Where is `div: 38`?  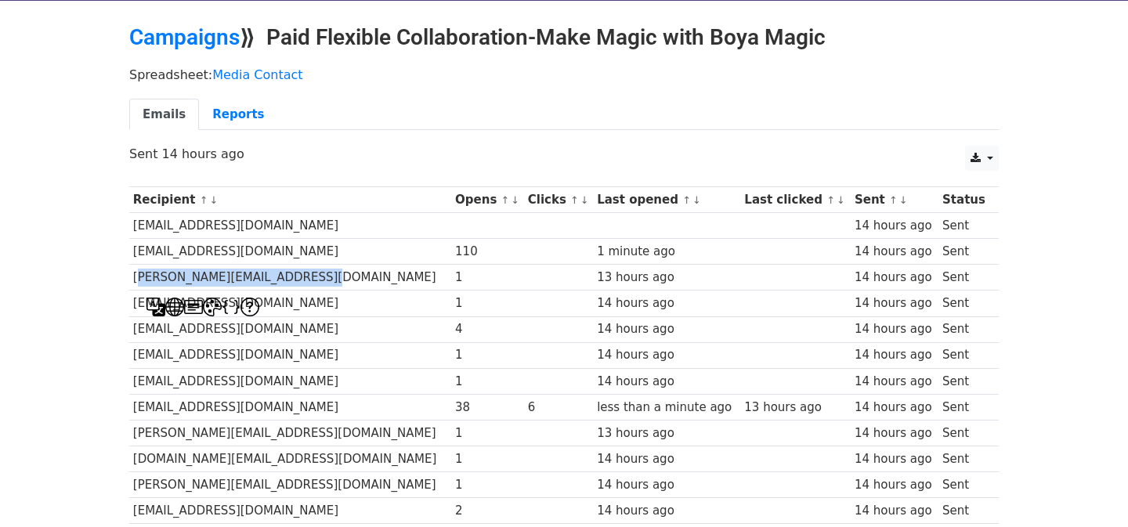
div: 38 is located at coordinates (487, 408).